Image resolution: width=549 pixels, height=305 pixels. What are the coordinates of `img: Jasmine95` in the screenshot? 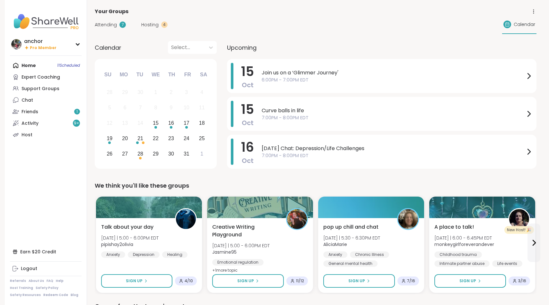 It's located at (297, 219).